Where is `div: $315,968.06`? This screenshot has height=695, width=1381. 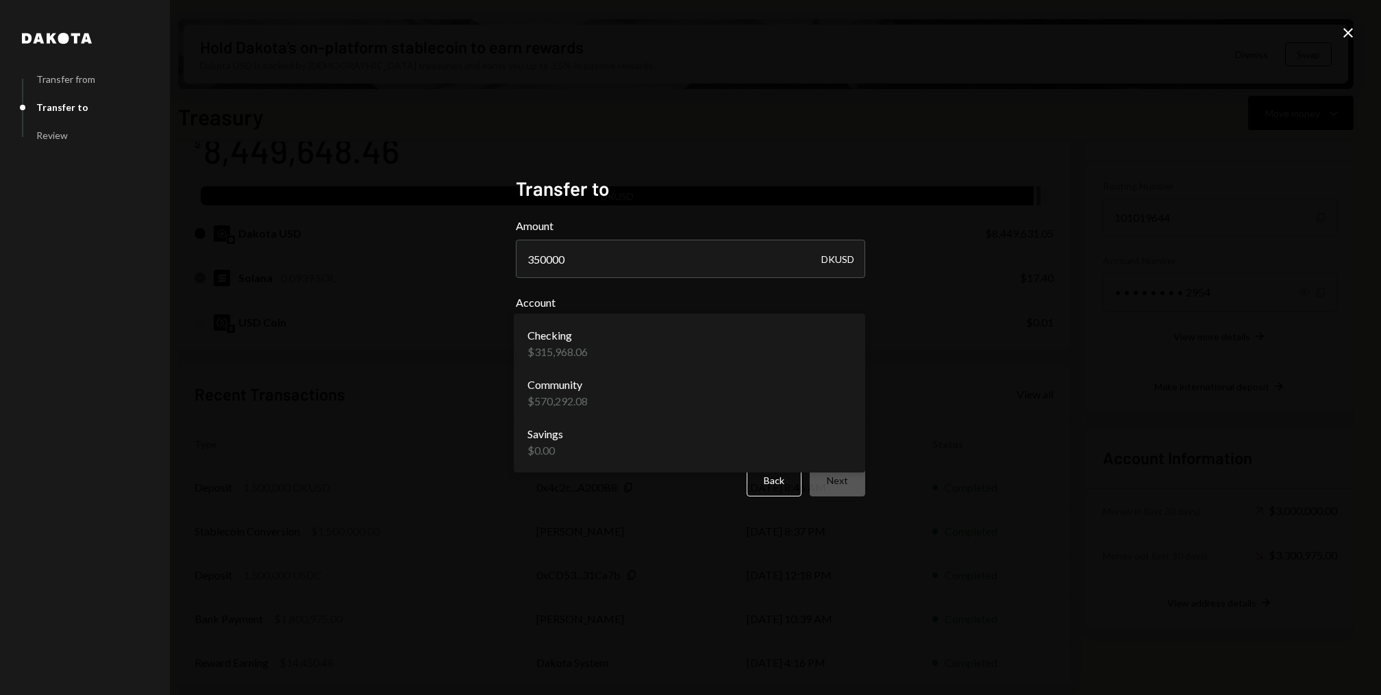
div: $315,968.06 is located at coordinates (558, 352).